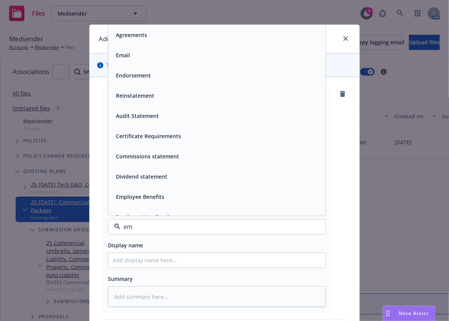 The width and height of the screenshot is (449, 321). Describe the element at coordinates (148, 156) in the screenshot. I see `span: Commissions statement` at that location.